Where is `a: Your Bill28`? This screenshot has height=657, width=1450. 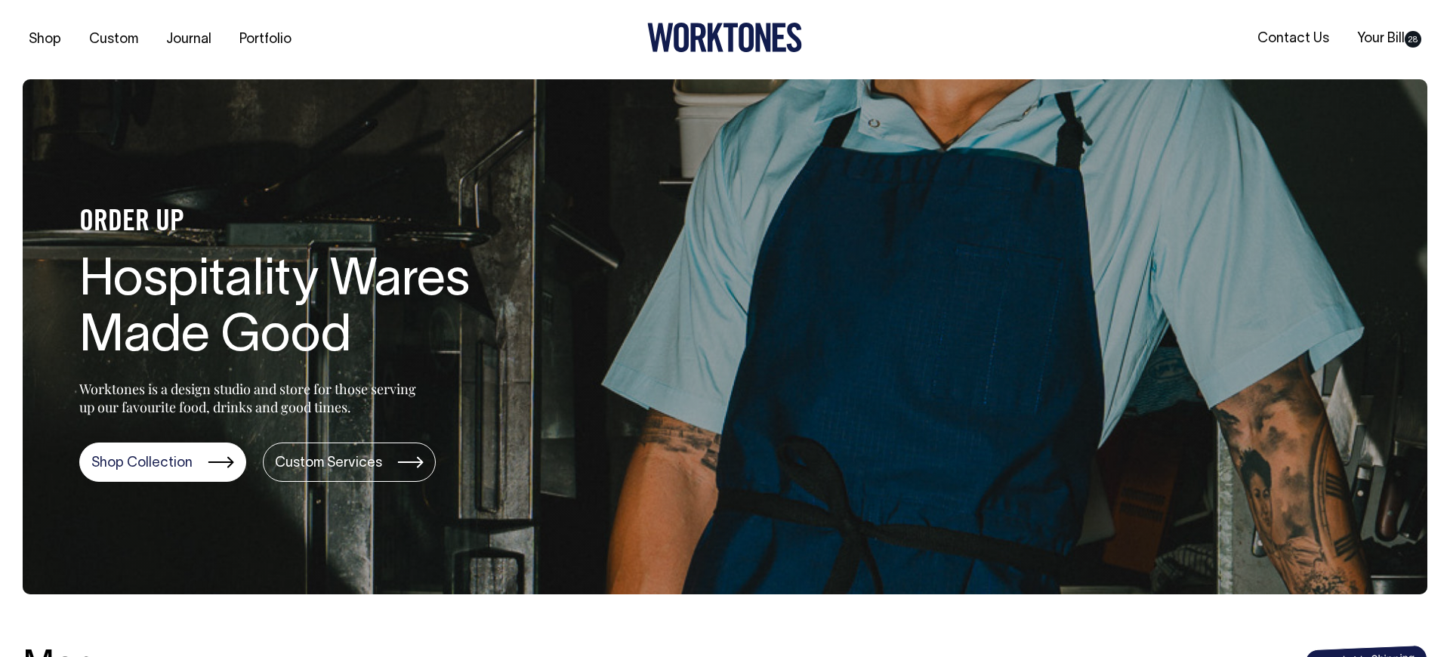 a: Your Bill28 is located at coordinates (1389, 39).